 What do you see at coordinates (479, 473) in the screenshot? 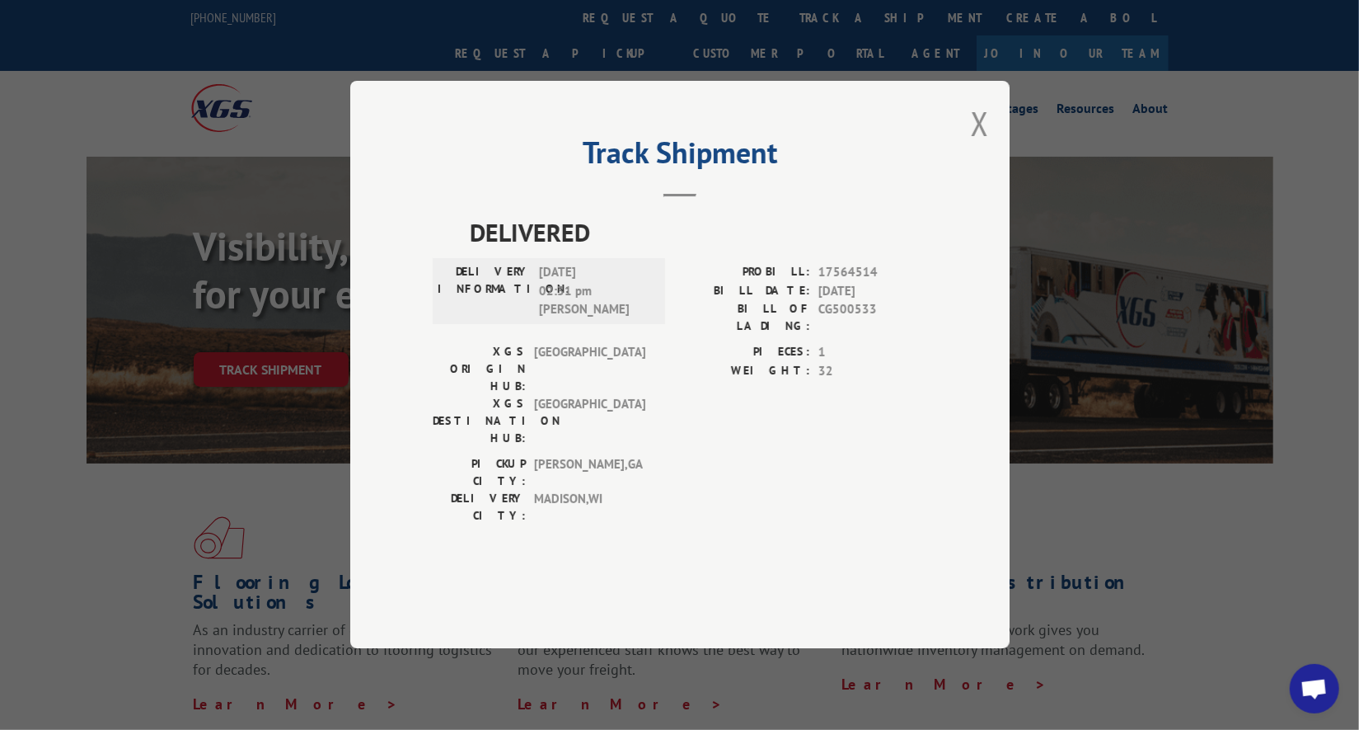
I see `label: PICKUP CITY:` at bounding box center [479, 473].